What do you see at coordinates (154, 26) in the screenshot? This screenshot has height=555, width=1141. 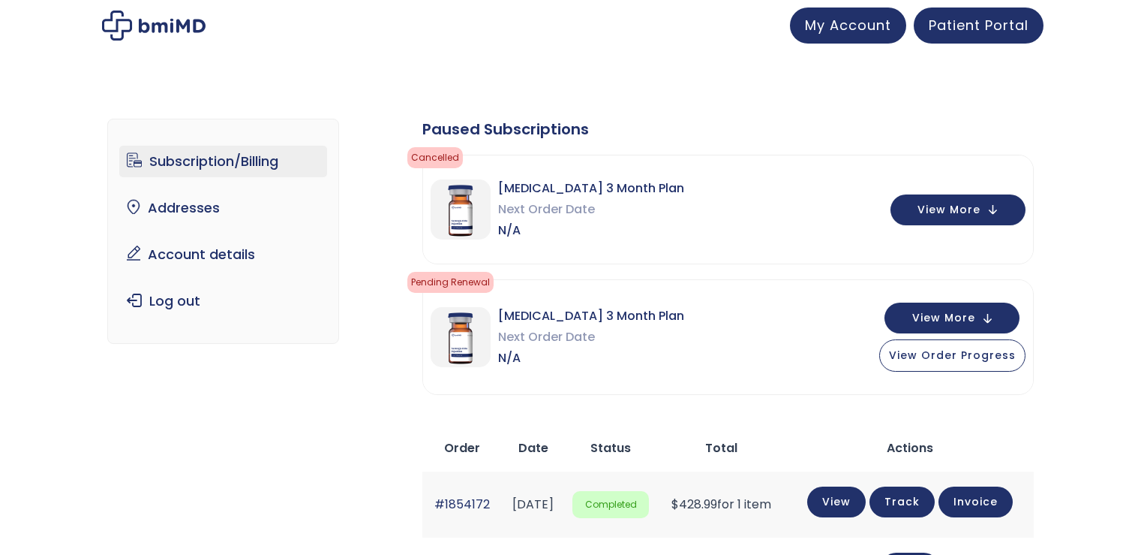 I see `div: My account` at bounding box center [154, 26].